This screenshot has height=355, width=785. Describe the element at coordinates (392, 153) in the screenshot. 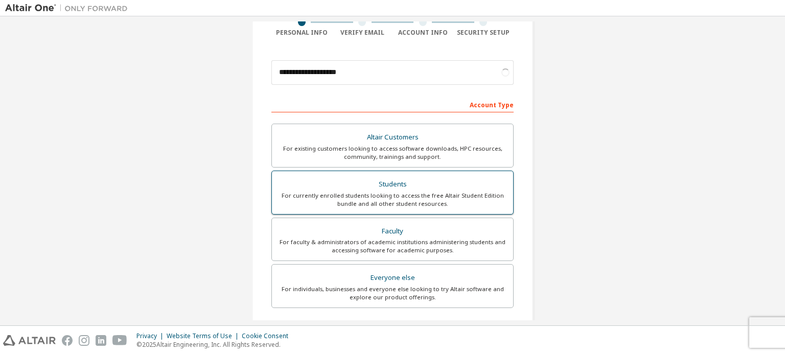

I see `div: For existing customers looking to access software downloads, HPC resources, community, trainings ...` at that location.